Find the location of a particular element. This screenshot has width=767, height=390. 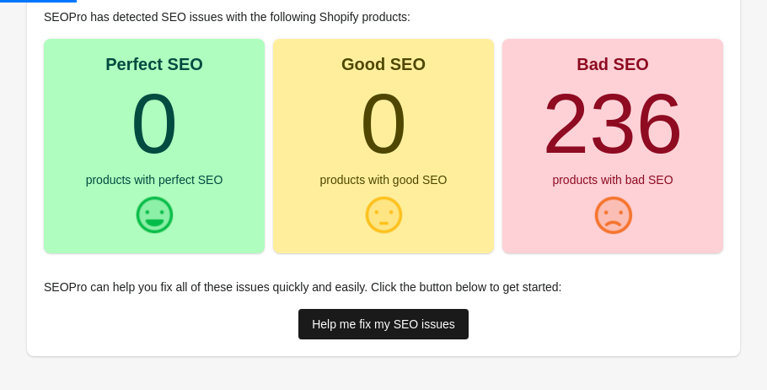

p: SEOPro has detected SEO issues with the following Shopify products: is located at coordinates (384, 17).